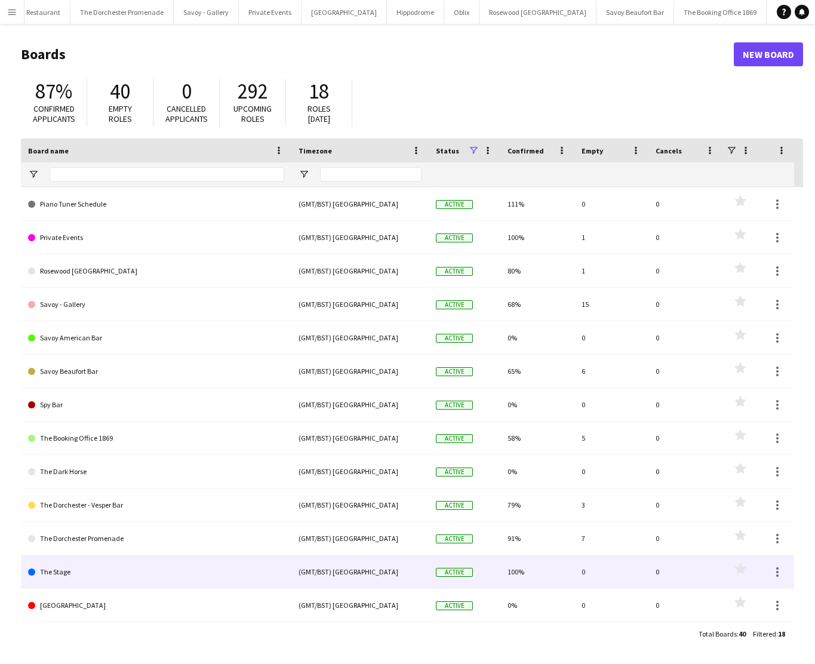 The width and height of the screenshot is (815, 664). What do you see at coordinates (537, 438) in the screenshot?
I see `div: 58%` at bounding box center [537, 438].